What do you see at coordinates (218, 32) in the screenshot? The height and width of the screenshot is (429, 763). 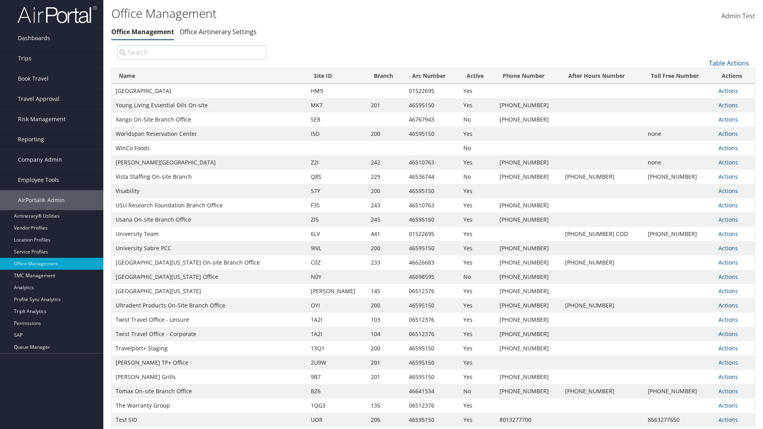 I see `a: Office Airtinerary Settings` at bounding box center [218, 32].